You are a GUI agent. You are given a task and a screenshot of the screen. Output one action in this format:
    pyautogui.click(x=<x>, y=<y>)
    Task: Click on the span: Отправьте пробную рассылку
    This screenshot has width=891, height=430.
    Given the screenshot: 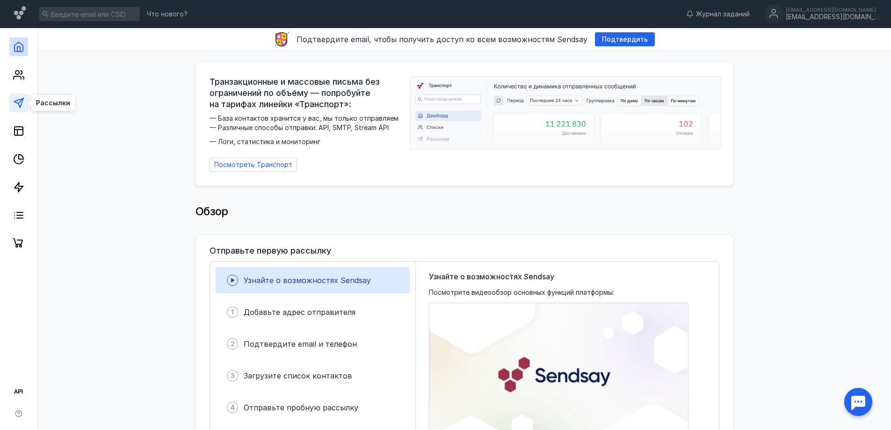 What is the action you would take?
    pyautogui.click(x=301, y=407)
    